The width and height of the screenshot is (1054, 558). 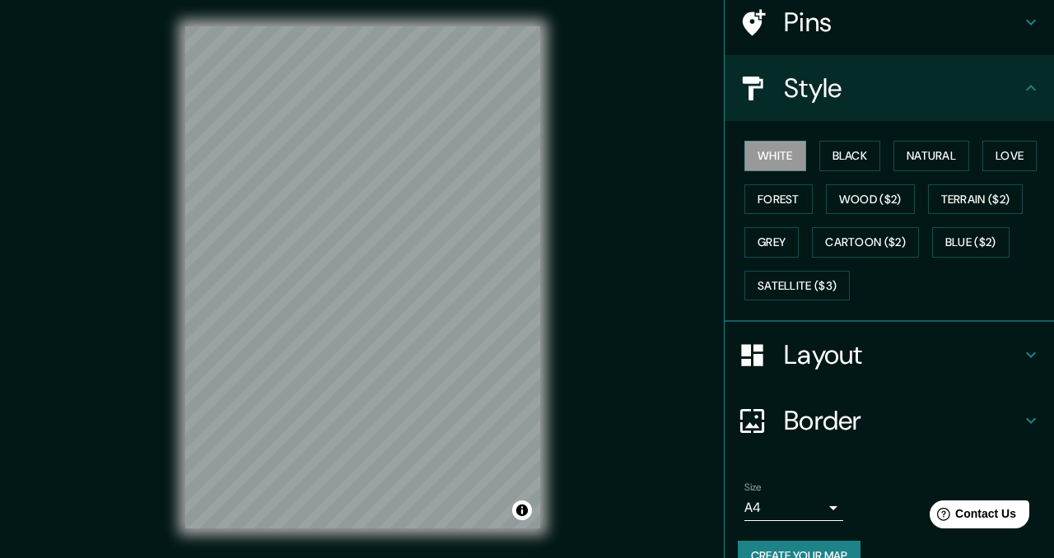 I want to click on label: Size, so click(x=753, y=487).